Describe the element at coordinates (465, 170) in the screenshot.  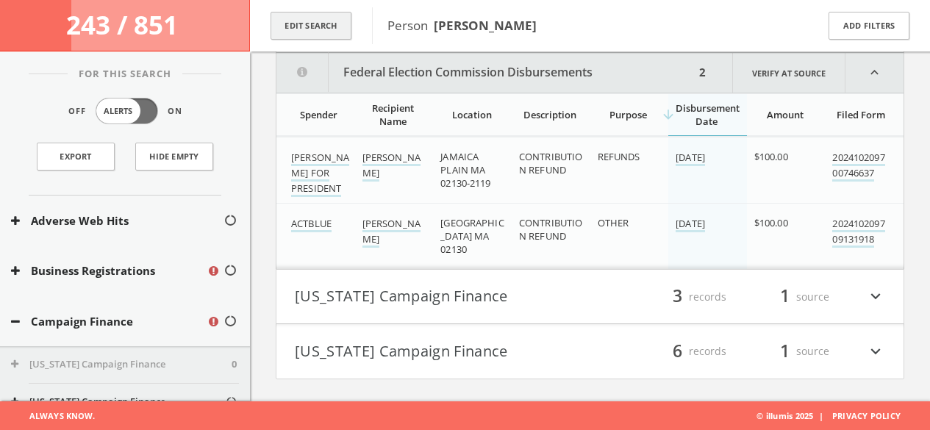
I see `span: JAMAICA PLAIN MA 02130-2119` at that location.